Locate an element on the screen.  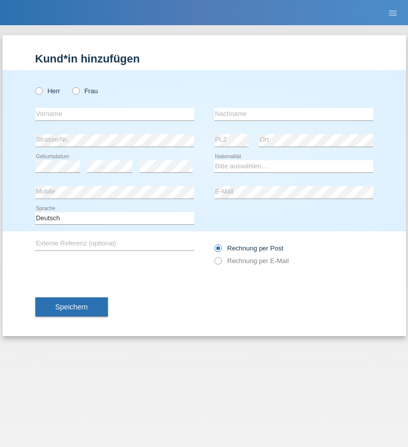
label: Herr is located at coordinates (48, 91).